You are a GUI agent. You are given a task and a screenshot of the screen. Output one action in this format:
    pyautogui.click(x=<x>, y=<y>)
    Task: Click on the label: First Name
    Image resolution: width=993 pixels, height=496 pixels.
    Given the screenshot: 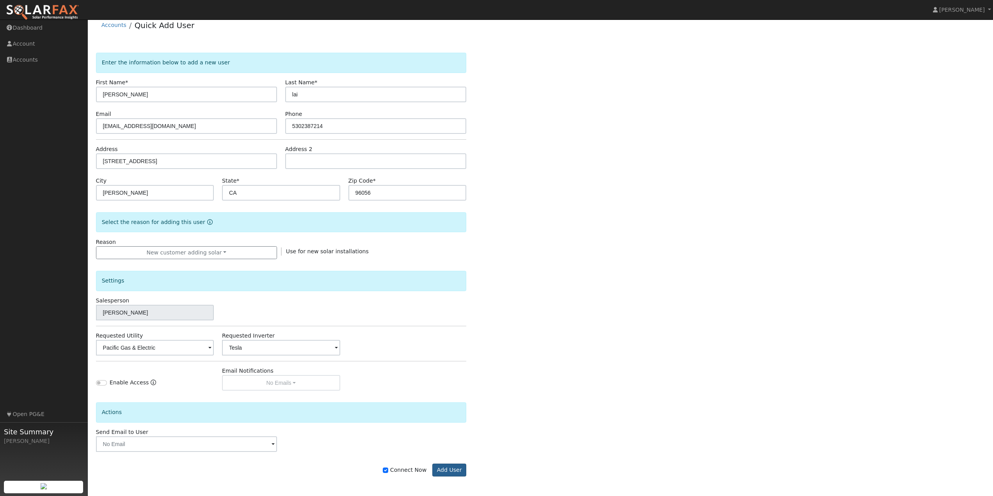 What is the action you would take?
    pyautogui.click(x=112, y=82)
    